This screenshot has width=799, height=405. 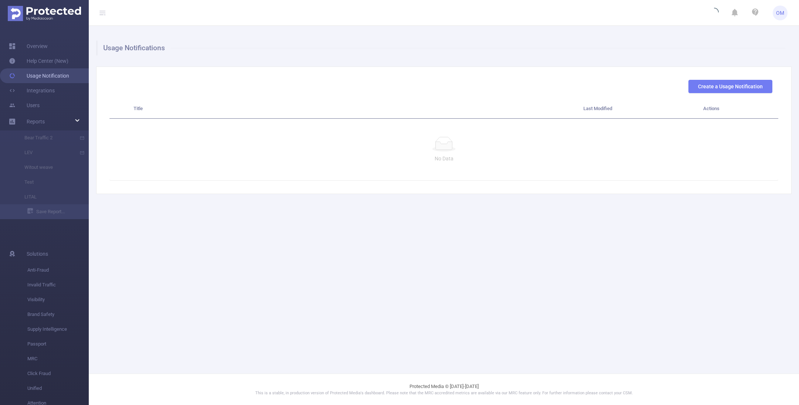 I want to click on button: Create a Usage Notification, so click(x=730, y=87).